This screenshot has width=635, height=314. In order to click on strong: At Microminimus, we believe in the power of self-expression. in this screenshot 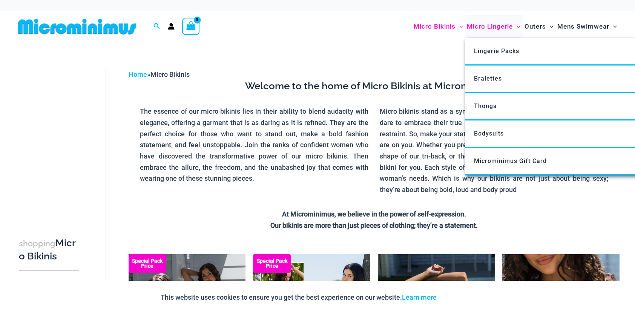, I will do `click(374, 214)`.